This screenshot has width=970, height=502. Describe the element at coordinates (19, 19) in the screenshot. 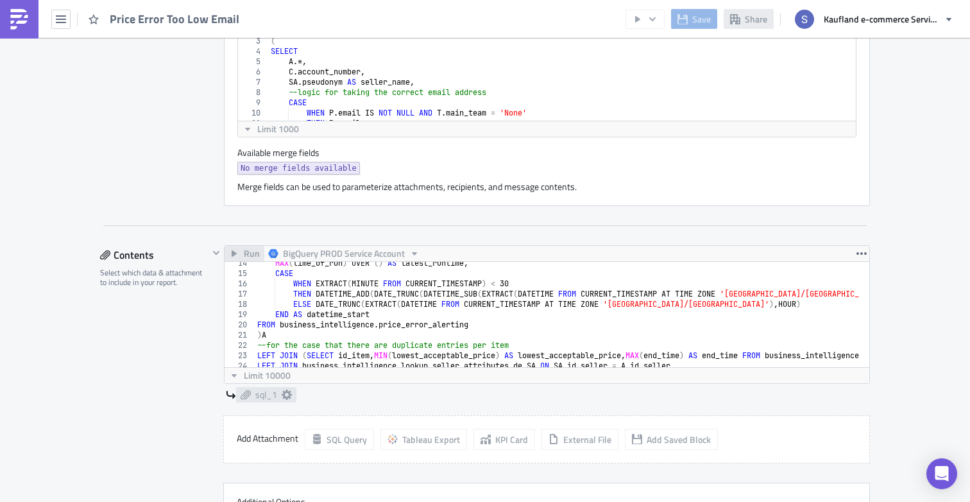

I see `img: PushMetrics` at that location.